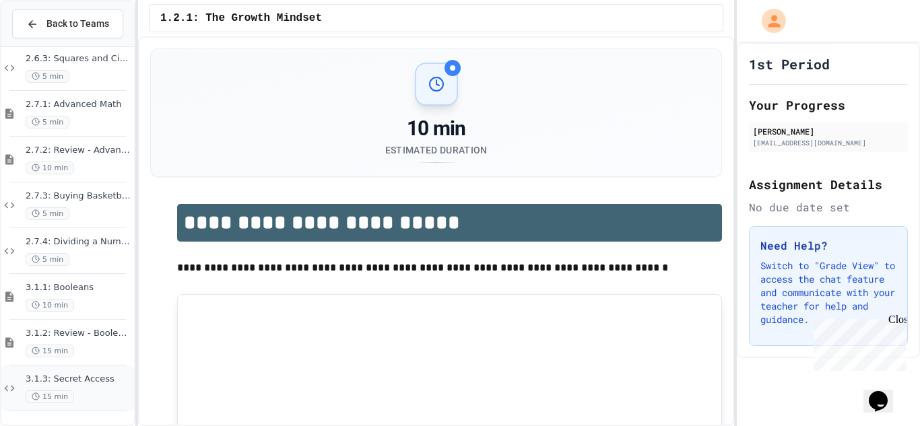  I want to click on div: 10 min, so click(436, 129).